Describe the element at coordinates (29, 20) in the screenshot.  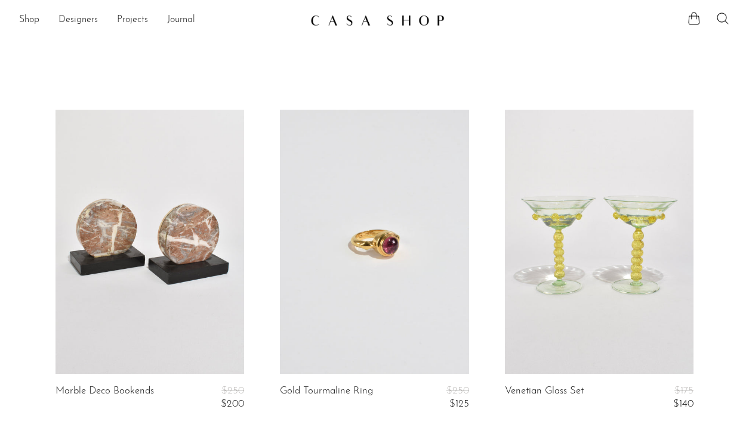
I see `a: Shop` at that location.